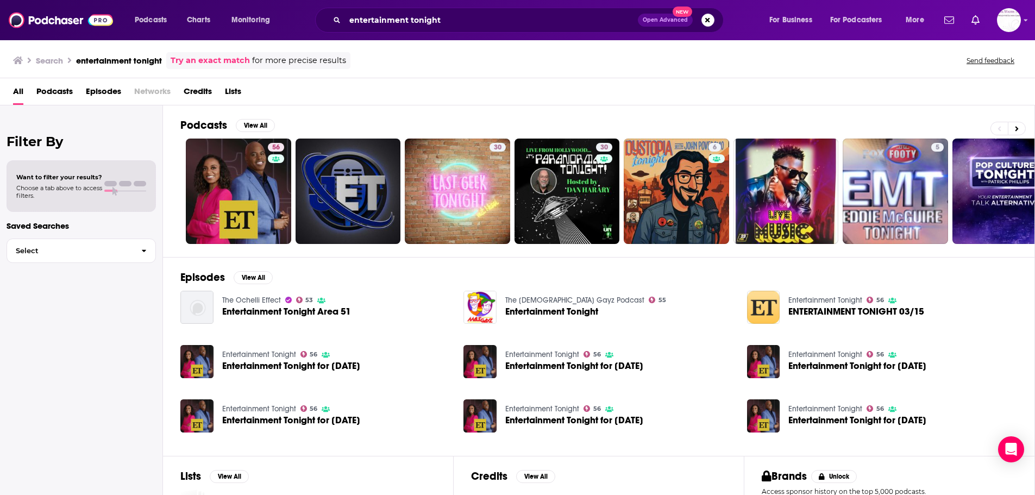  Describe the element at coordinates (191, 476) in the screenshot. I see `h2: Lists` at that location.